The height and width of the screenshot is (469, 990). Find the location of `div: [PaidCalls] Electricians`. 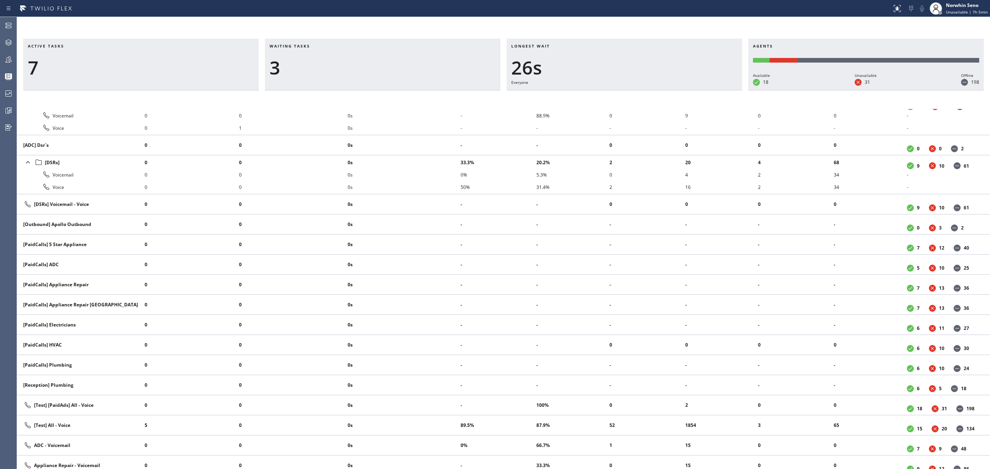

div: [PaidCalls] Electricians is located at coordinates (81, 325).